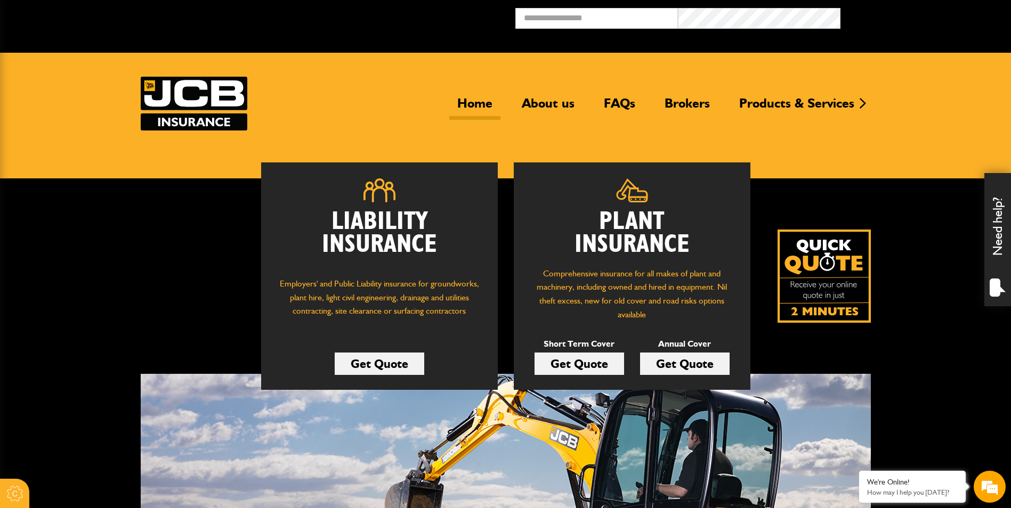 The image size is (1011, 508). Describe the element at coordinates (687, 108) in the screenshot. I see `a: Brokers` at that location.